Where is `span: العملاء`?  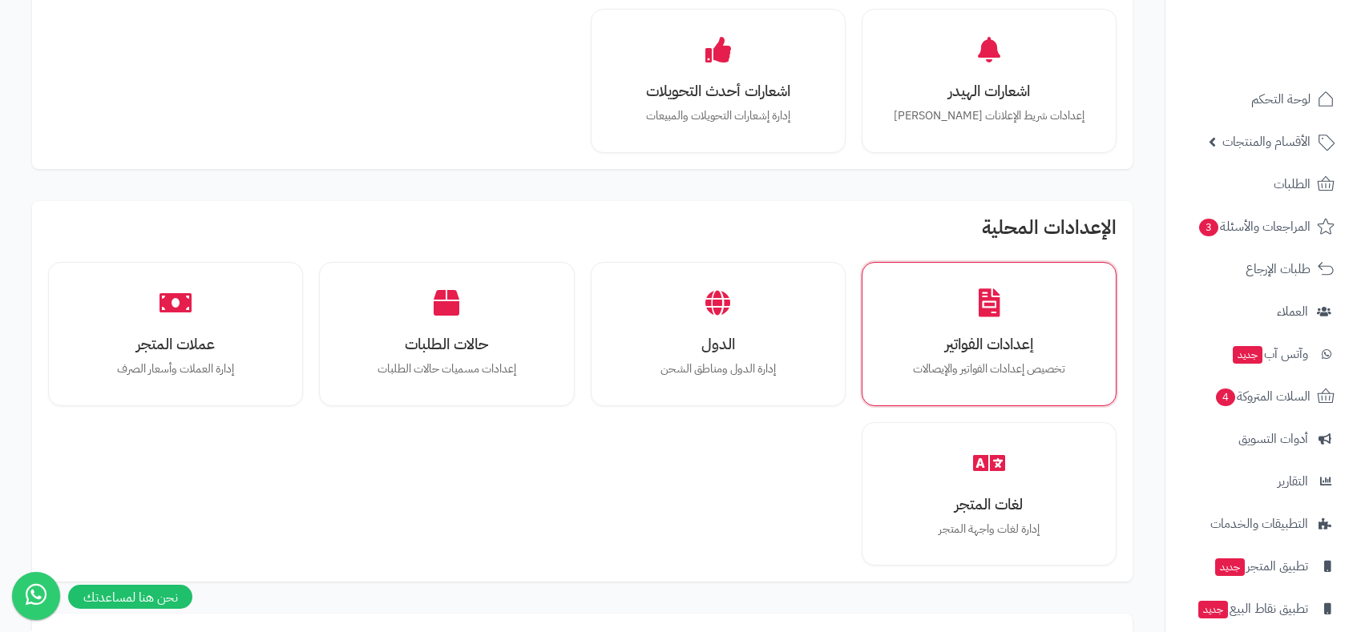 span: العملاء is located at coordinates (1292, 312).